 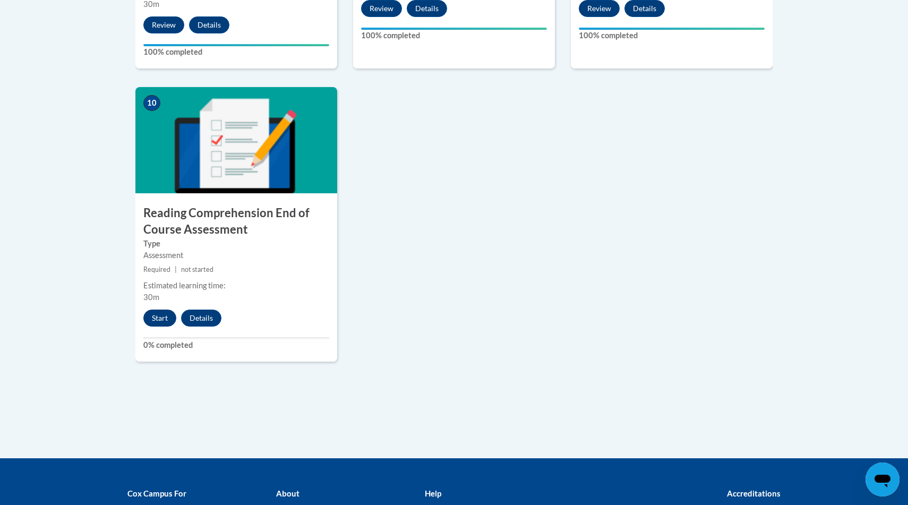 What do you see at coordinates (236, 255) in the screenshot?
I see `div: Assessment` at bounding box center [236, 255].